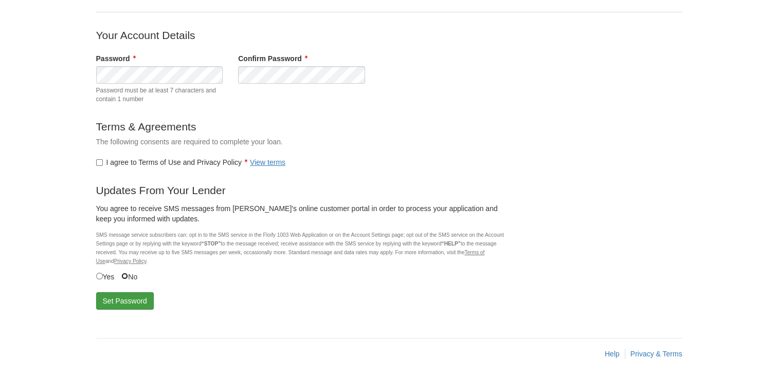 This screenshot has width=778, height=379. Describe the element at coordinates (612, 354) in the screenshot. I see `a: Help` at that location.